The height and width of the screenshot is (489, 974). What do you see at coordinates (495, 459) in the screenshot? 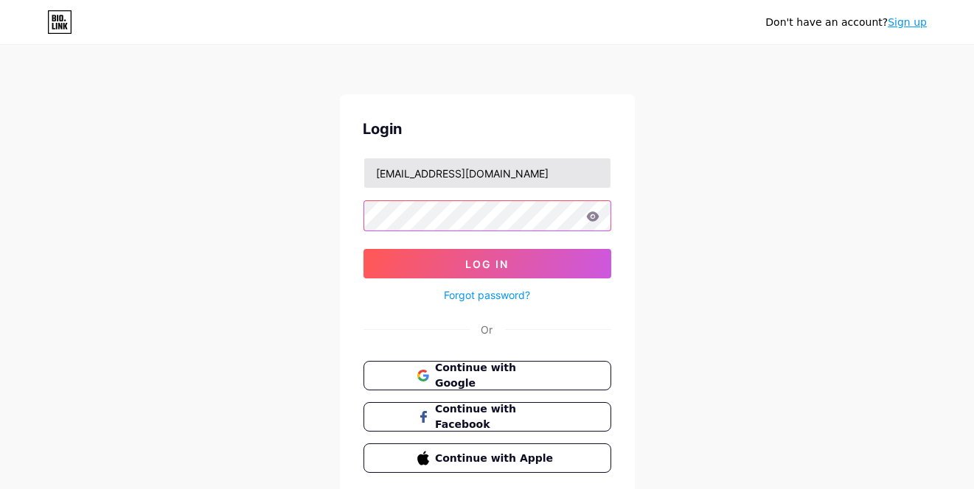
I see `span: Continue with Apple` at bounding box center [495, 459].